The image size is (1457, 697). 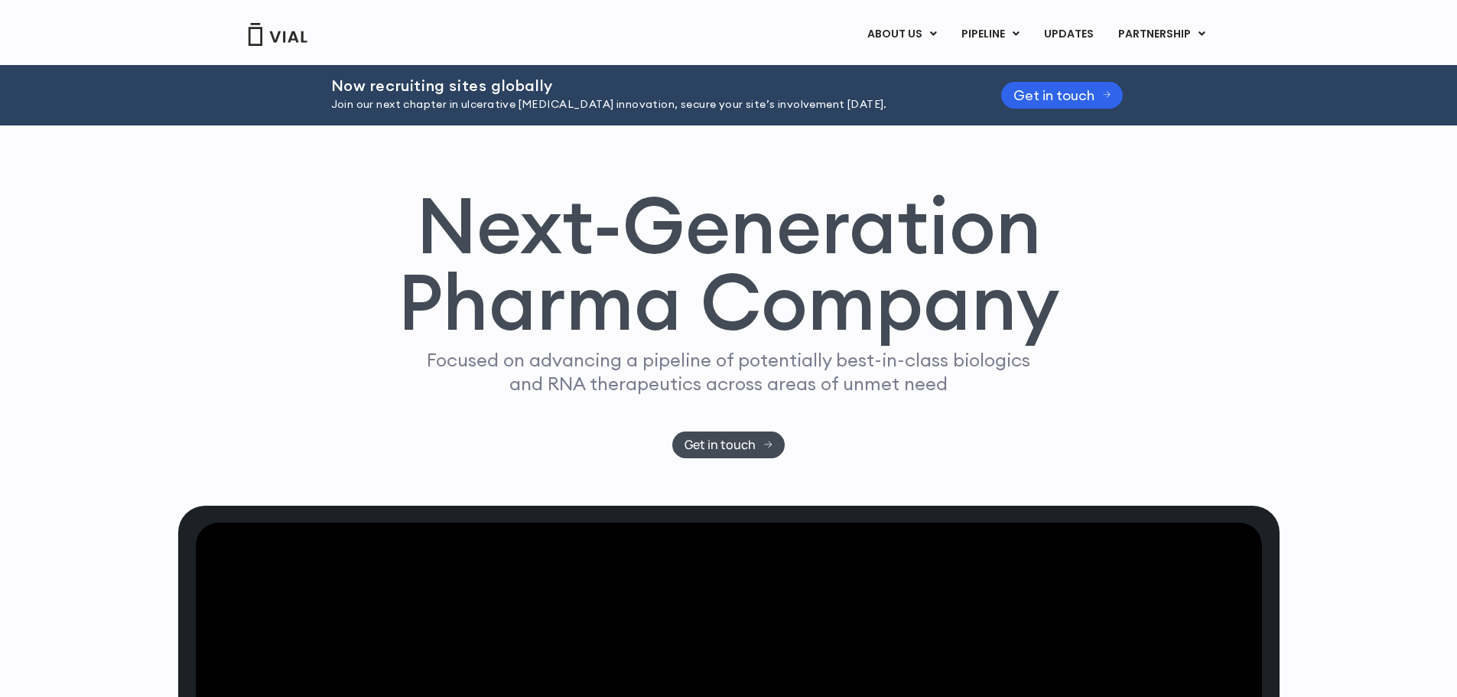 I want to click on p: Focused on advancing a pipeline of potentially best-in-class biologics and RNA therapeutics acros..., so click(x=729, y=372).